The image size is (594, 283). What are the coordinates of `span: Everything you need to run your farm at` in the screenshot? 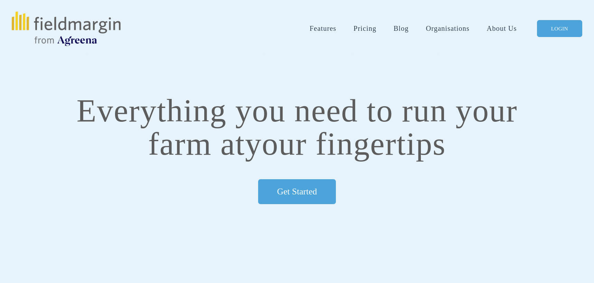 It's located at (302, 127).